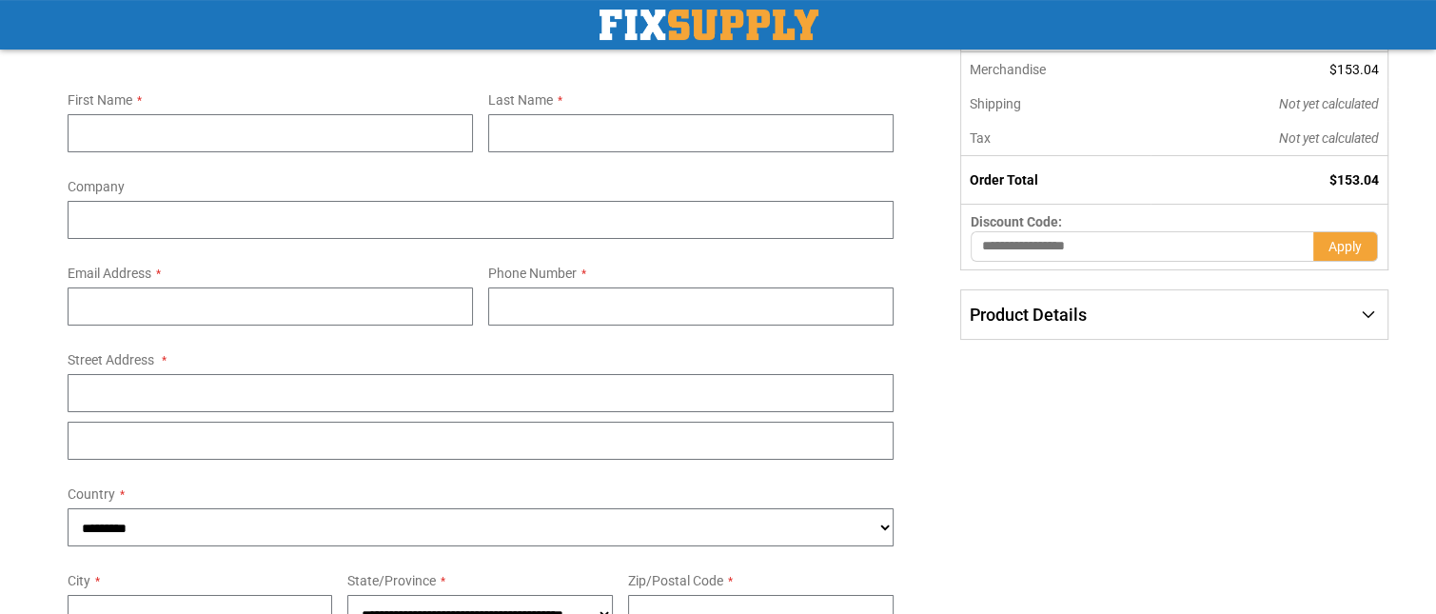 Image resolution: width=1436 pixels, height=614 pixels. Describe the element at coordinates (532, 273) in the screenshot. I see `span: Phone Number` at that location.